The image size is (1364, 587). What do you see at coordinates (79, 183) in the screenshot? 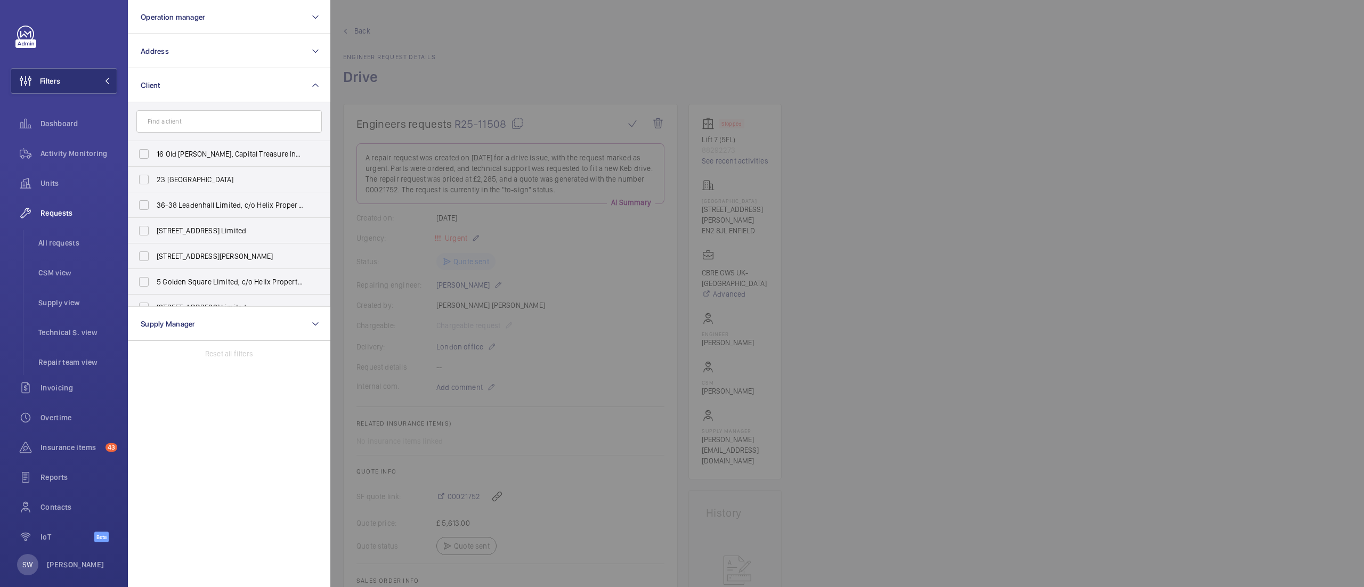
I see `span: Units` at bounding box center [79, 183].